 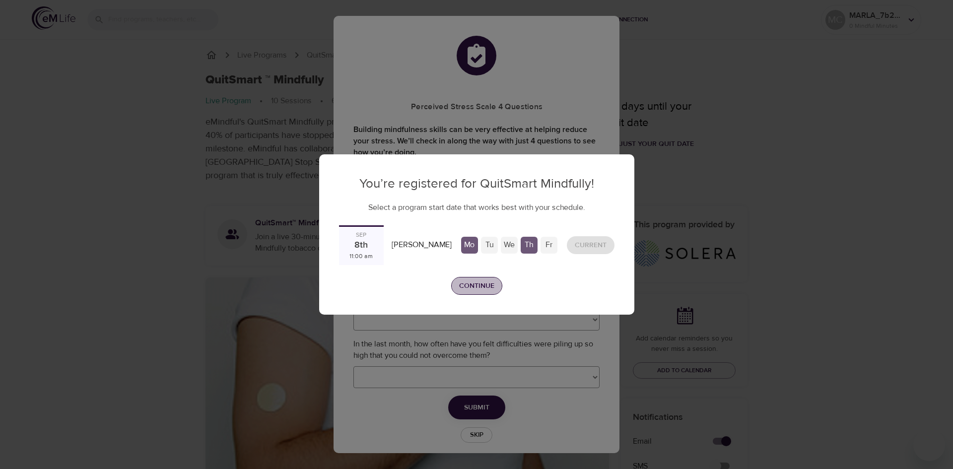 I want to click on p: Select a program start date that works best with your schedule., so click(x=476, y=207).